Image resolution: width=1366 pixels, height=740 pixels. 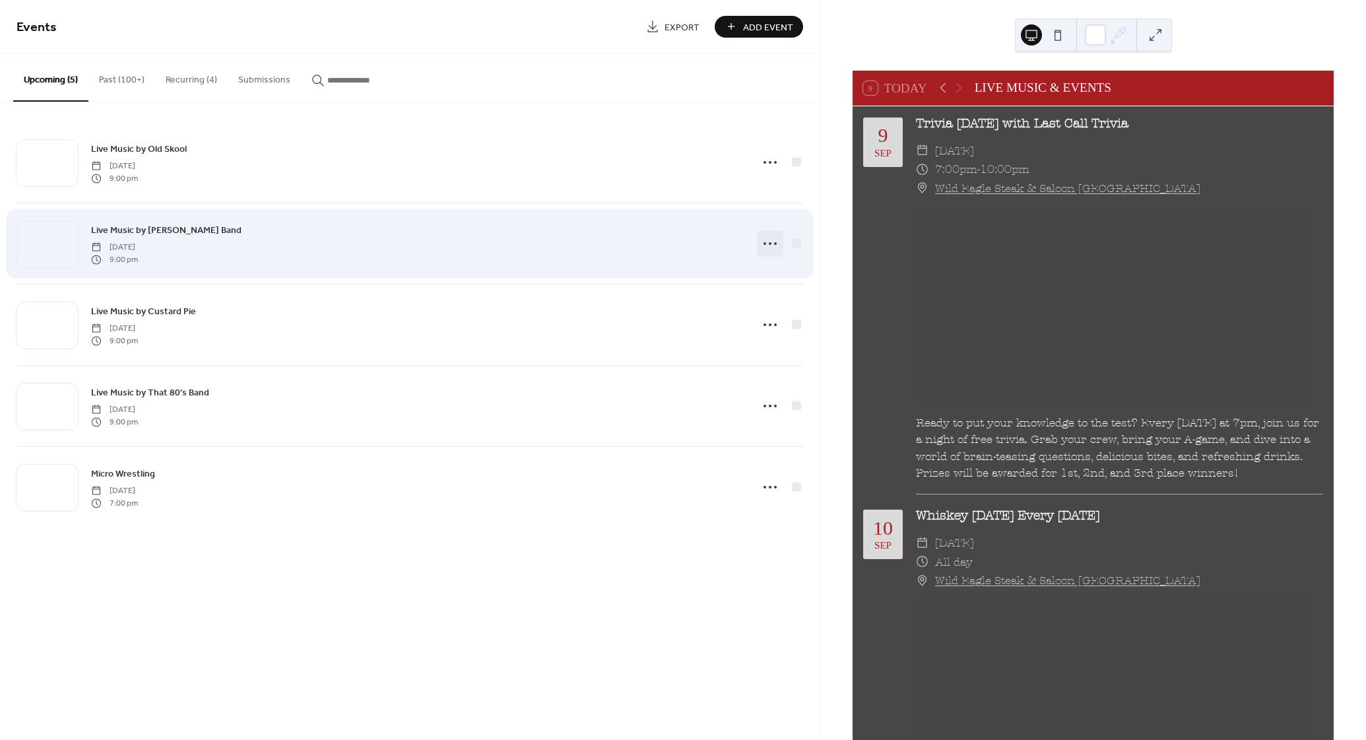 What do you see at coordinates (264, 77) in the screenshot?
I see `button: Submissions` at bounding box center [264, 77].